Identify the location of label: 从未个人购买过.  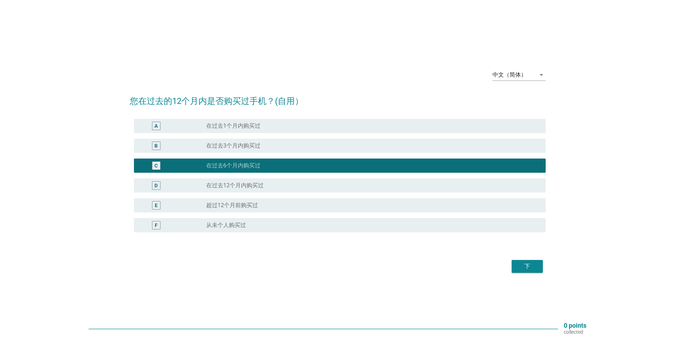
(226, 225).